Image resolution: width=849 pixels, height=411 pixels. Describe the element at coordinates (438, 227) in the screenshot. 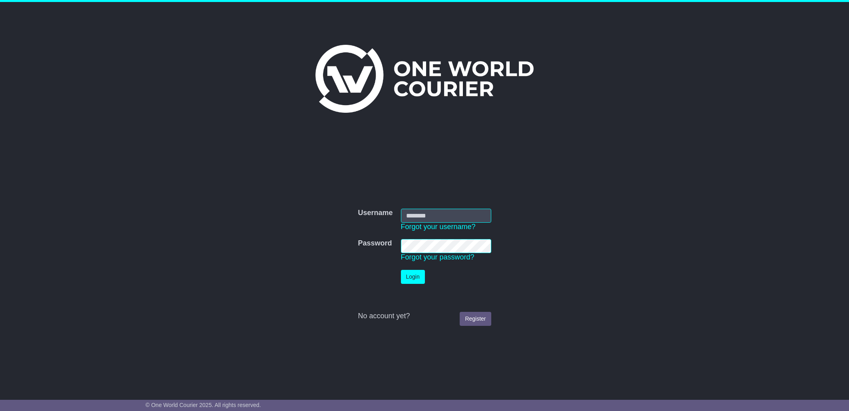

I see `a: Forgot your username?` at that location.